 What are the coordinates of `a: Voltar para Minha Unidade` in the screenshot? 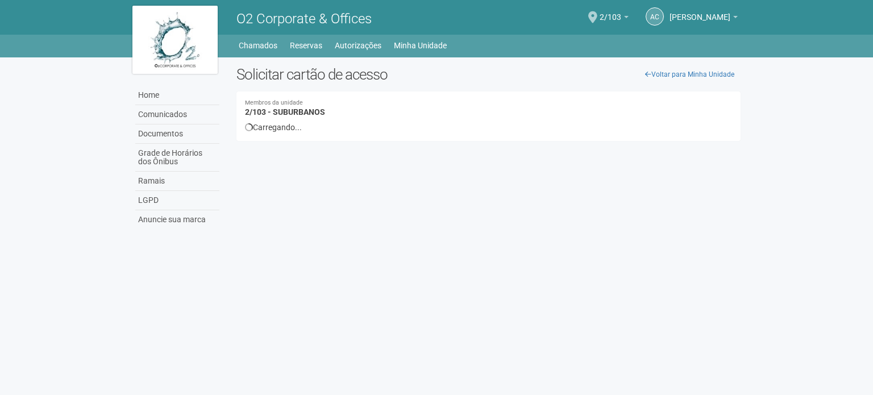 It's located at (689, 74).